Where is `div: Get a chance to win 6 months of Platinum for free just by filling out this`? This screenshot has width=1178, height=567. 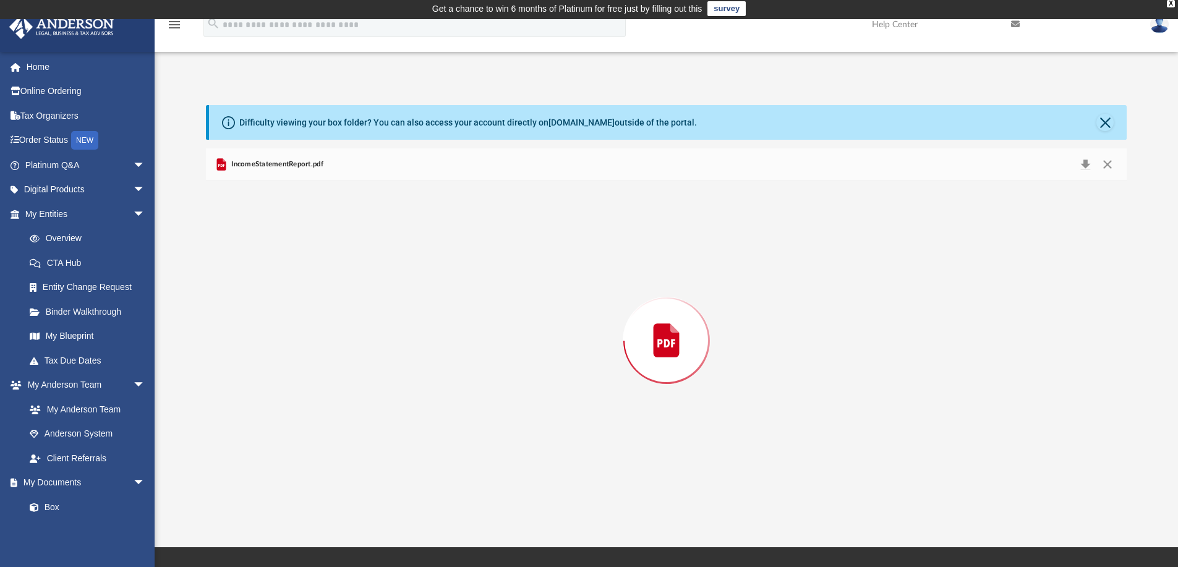
div: Get a chance to win 6 months of Platinum for free just by filling out this is located at coordinates (567, 9).